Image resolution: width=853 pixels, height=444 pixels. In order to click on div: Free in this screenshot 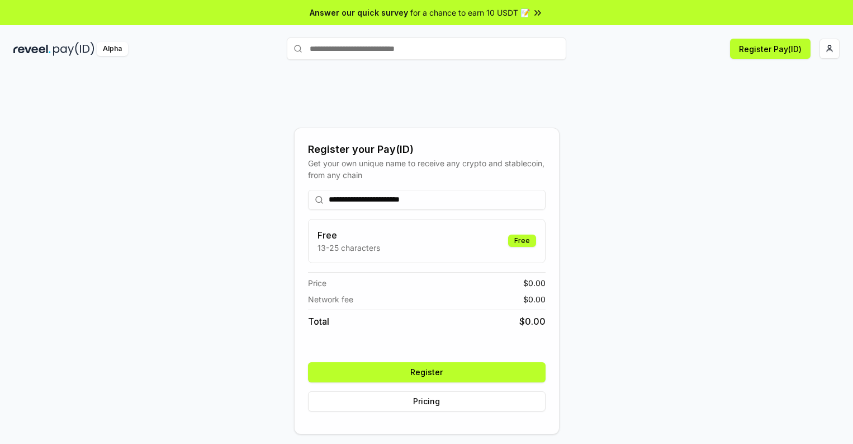, I will do `click(522, 240)`.